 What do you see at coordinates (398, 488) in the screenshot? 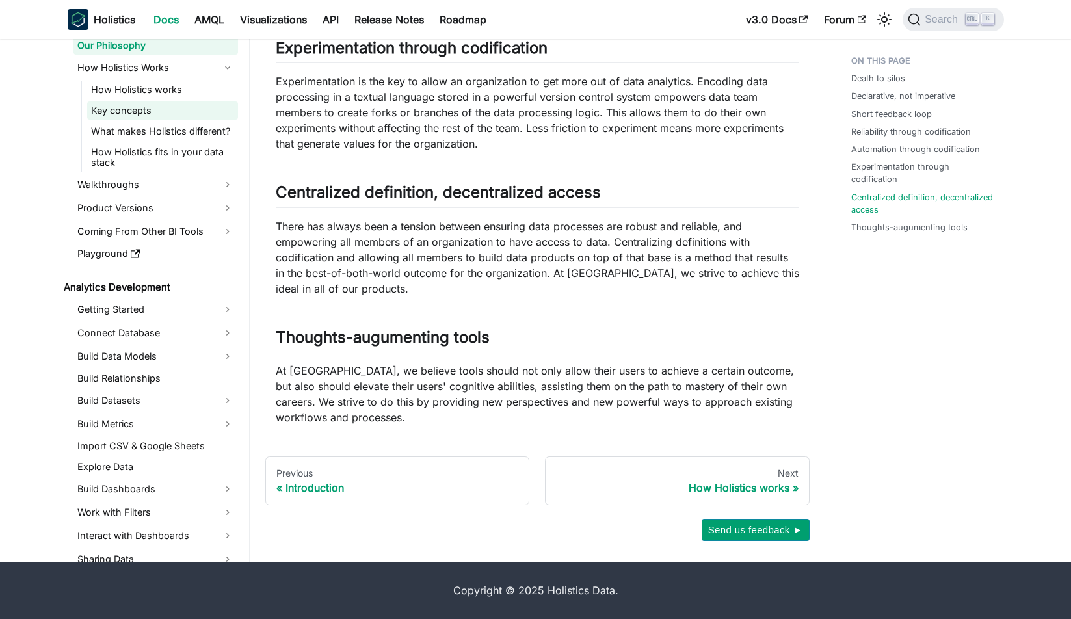
I see `div: Introduction` at bounding box center [398, 488].